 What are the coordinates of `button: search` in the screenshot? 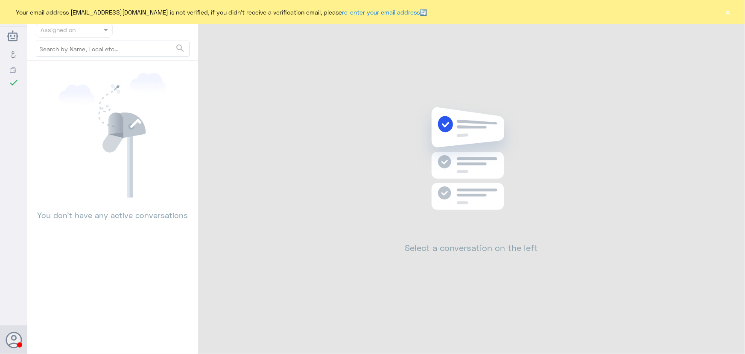 It's located at (180, 48).